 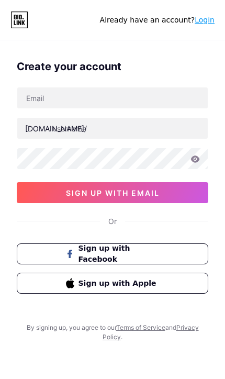 What do you see at coordinates (113, 98) in the screenshot?
I see `input: Email` at bounding box center [113, 98].